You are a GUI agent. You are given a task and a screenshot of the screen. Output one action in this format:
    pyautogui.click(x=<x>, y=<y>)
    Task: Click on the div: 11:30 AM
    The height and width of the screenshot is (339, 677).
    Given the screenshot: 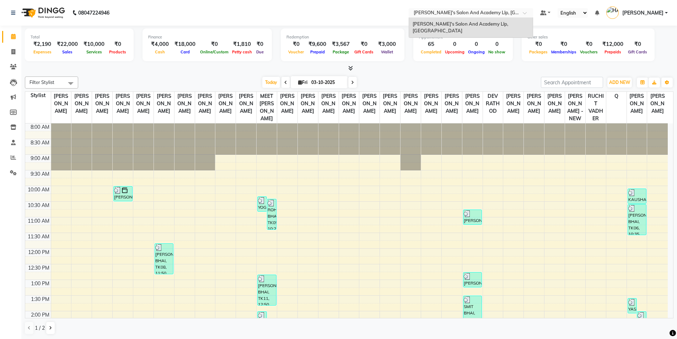 What is the action you would take?
    pyautogui.click(x=38, y=236)
    